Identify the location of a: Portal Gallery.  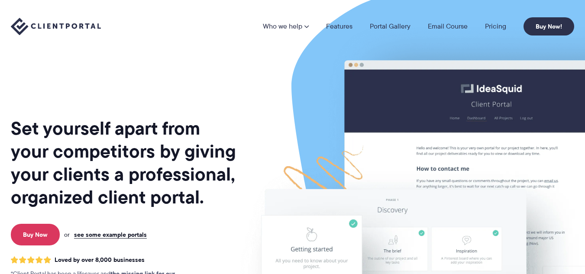
(390, 26).